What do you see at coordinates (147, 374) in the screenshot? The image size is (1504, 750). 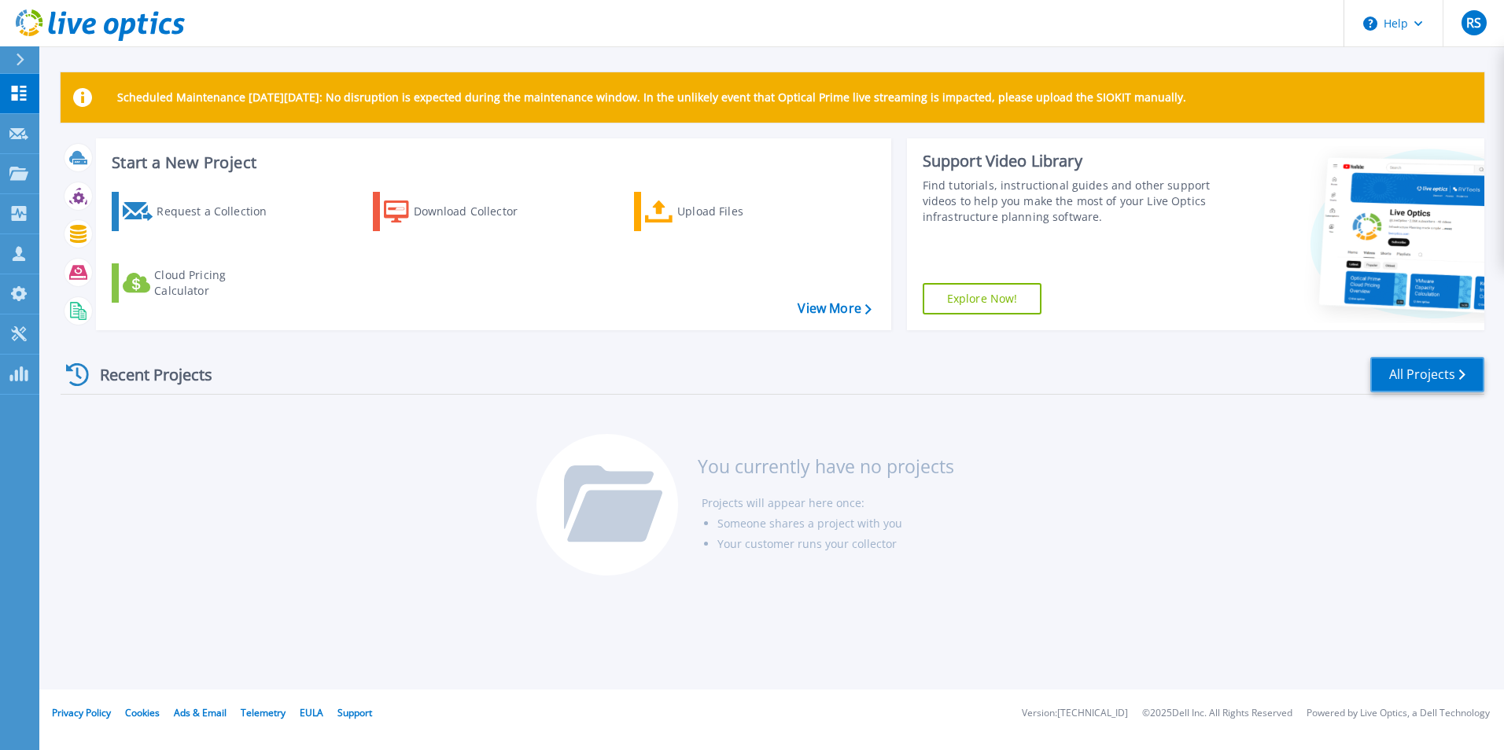 I see `div: Recent Projects` at bounding box center [147, 374].